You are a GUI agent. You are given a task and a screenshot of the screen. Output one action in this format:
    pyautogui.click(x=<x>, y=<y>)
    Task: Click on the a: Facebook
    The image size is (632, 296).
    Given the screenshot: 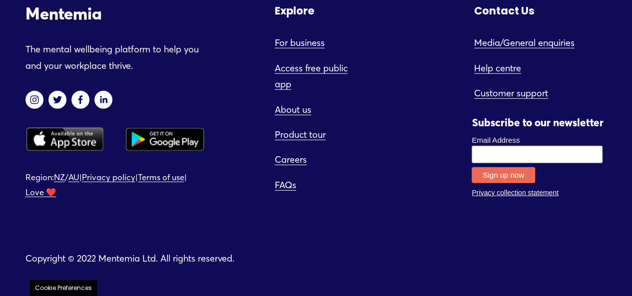 What is the action you would take?
    pyautogui.click(x=80, y=100)
    